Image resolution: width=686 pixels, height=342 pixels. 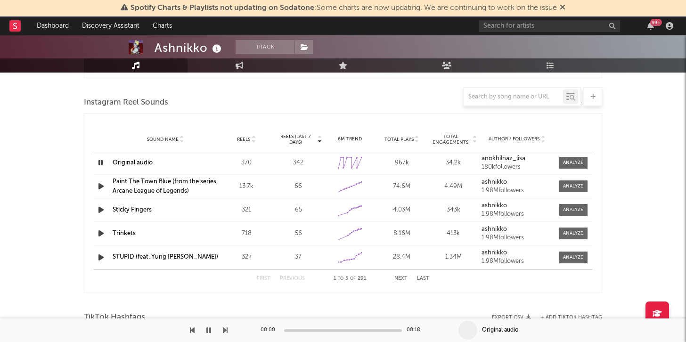 I want to click on button: 99+, so click(x=651, y=26).